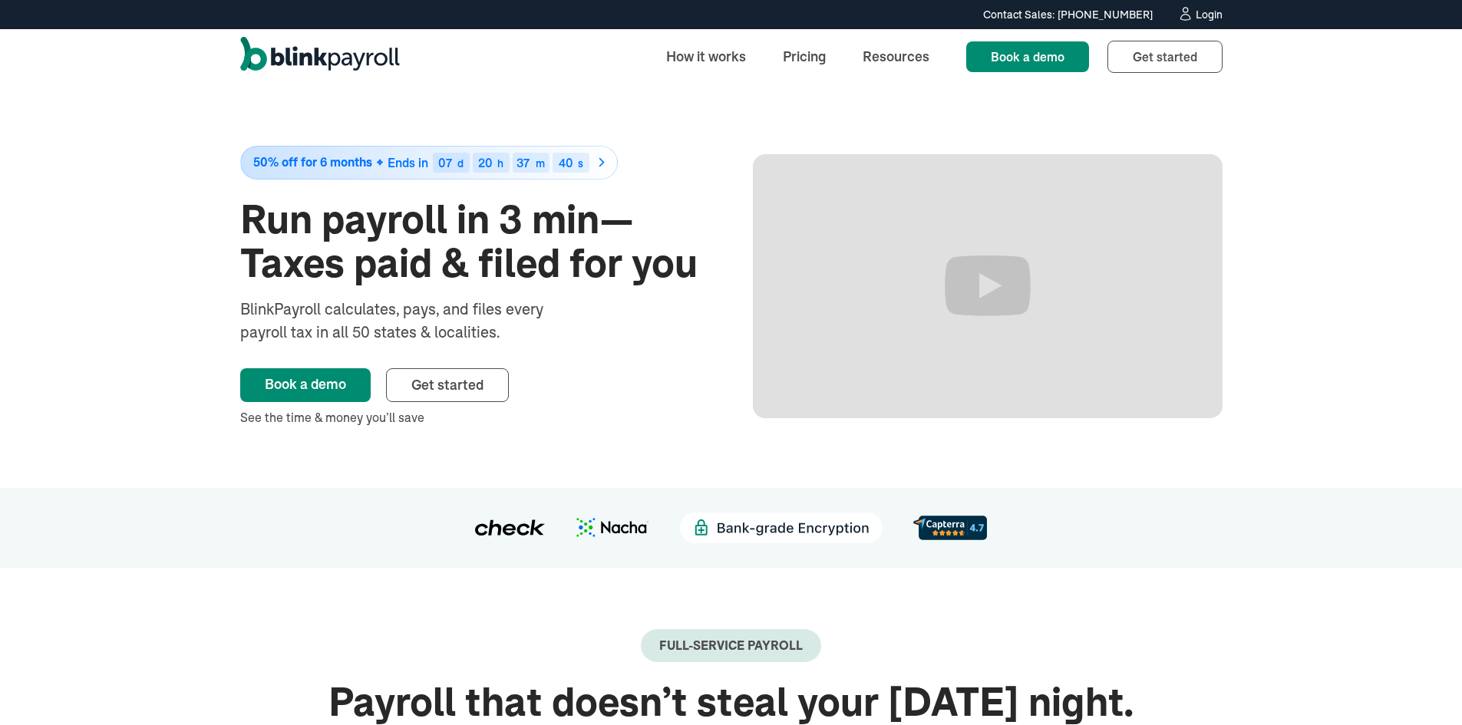 This screenshot has width=1462, height=725. What do you see at coordinates (475, 163) in the screenshot?
I see `a: 50% off for 6 monthsEnds in07d20h37m40s` at bounding box center [475, 163].